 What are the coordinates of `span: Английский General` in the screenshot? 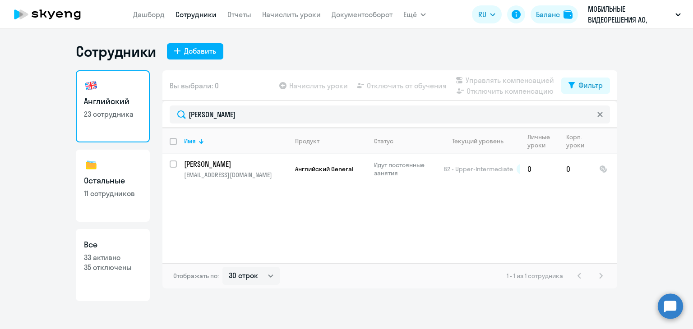 It's located at (324, 169).